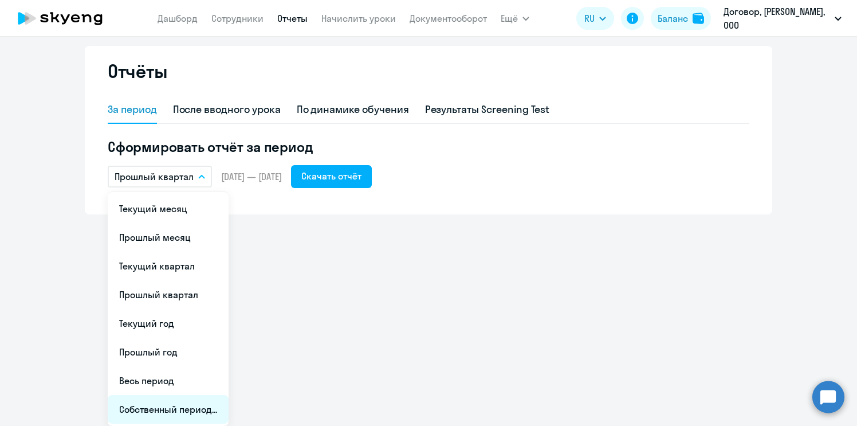 The image size is (857, 426). I want to click on ul: Ещё, so click(168, 309).